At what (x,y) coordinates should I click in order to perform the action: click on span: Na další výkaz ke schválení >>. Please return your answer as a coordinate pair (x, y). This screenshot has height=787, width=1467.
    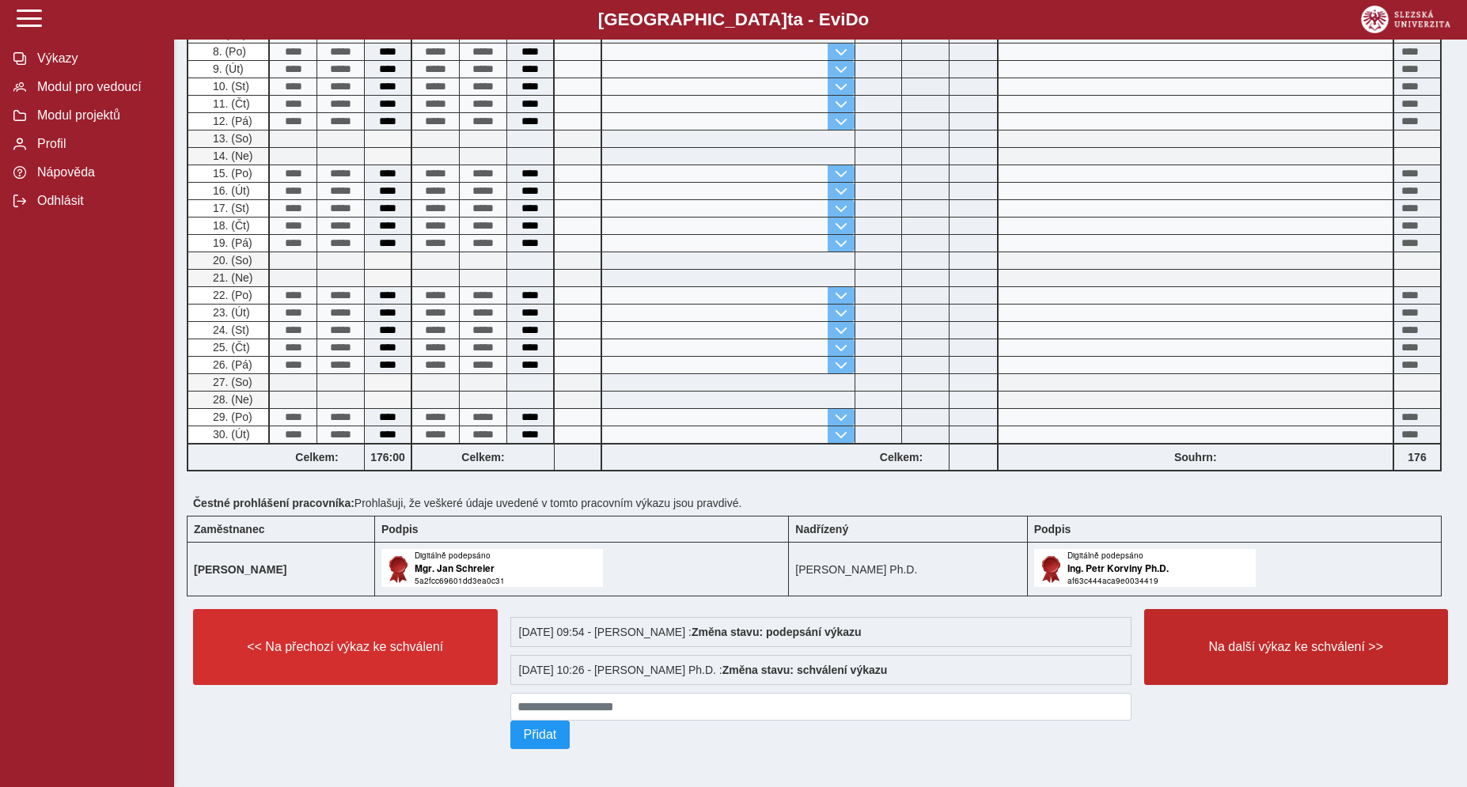
    Looking at the image, I should click on (1296, 647).